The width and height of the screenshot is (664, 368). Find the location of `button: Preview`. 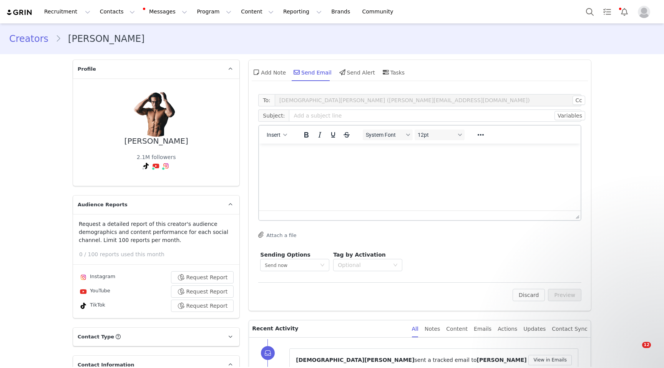

button: Preview is located at coordinates (564, 295).